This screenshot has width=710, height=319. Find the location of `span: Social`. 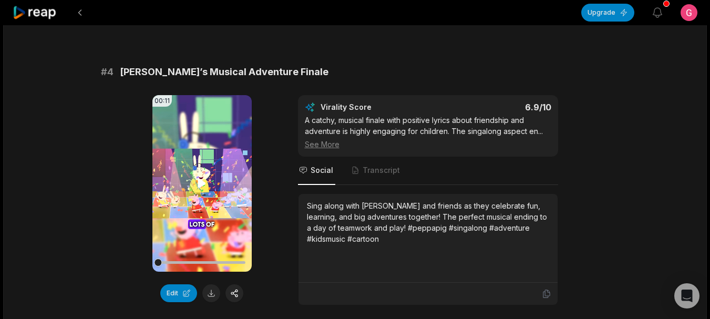

span: Social is located at coordinates (322, 170).